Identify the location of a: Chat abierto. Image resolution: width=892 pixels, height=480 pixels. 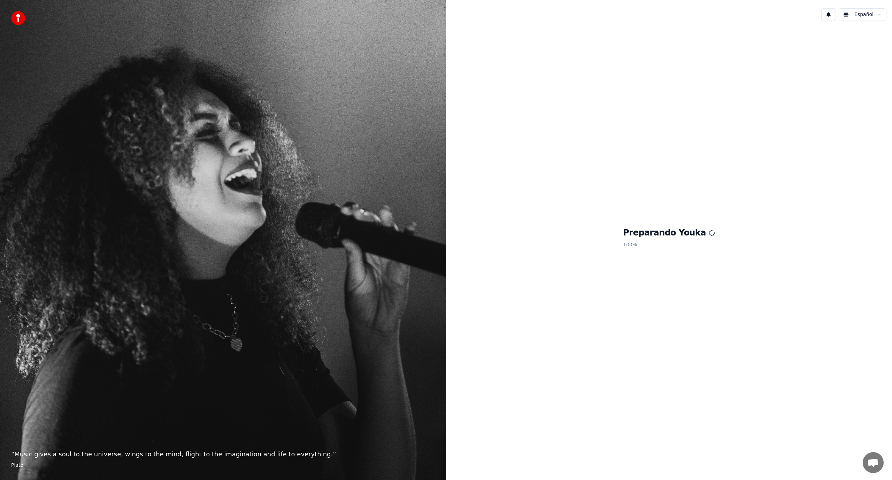
(874, 463).